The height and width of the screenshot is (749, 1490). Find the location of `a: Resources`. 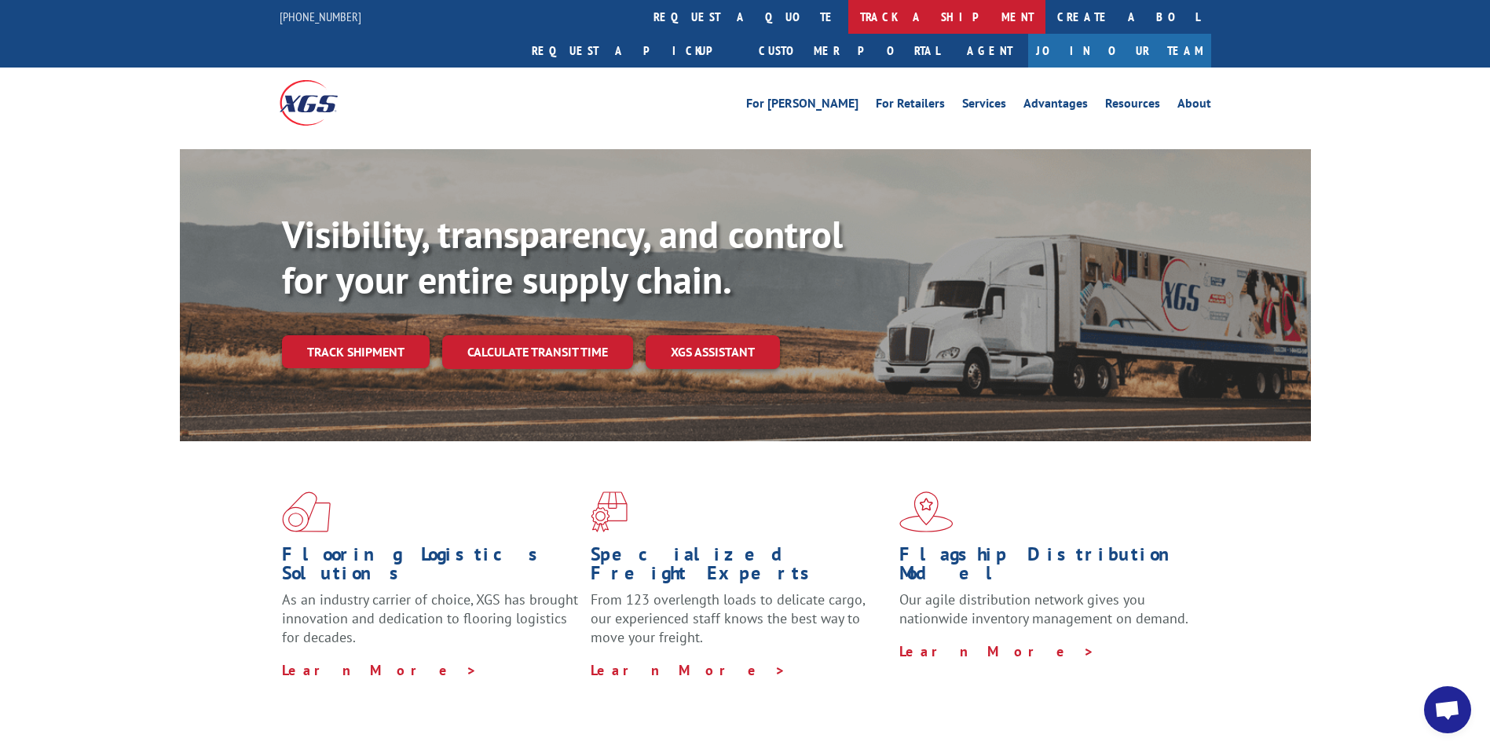

a: Resources is located at coordinates (1133, 106).